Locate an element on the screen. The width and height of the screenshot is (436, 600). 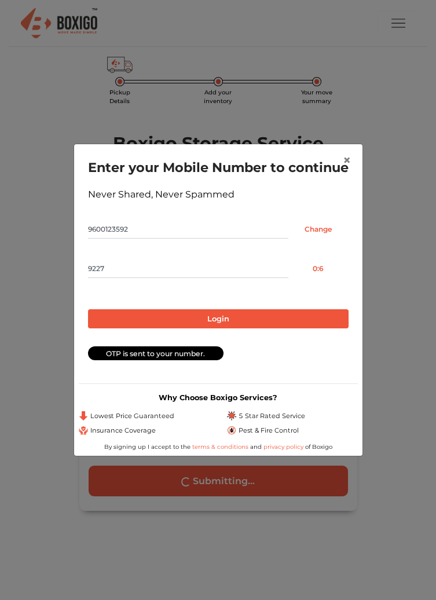
span: 5 Star Rated Service is located at coordinates (272, 416).